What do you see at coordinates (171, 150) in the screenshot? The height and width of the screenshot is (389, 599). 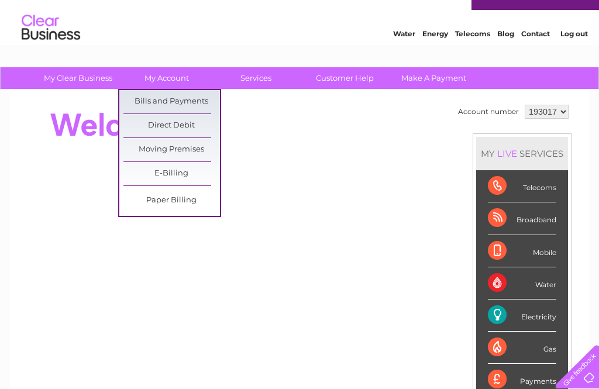 I see `a: Moving Premises` at bounding box center [171, 150].